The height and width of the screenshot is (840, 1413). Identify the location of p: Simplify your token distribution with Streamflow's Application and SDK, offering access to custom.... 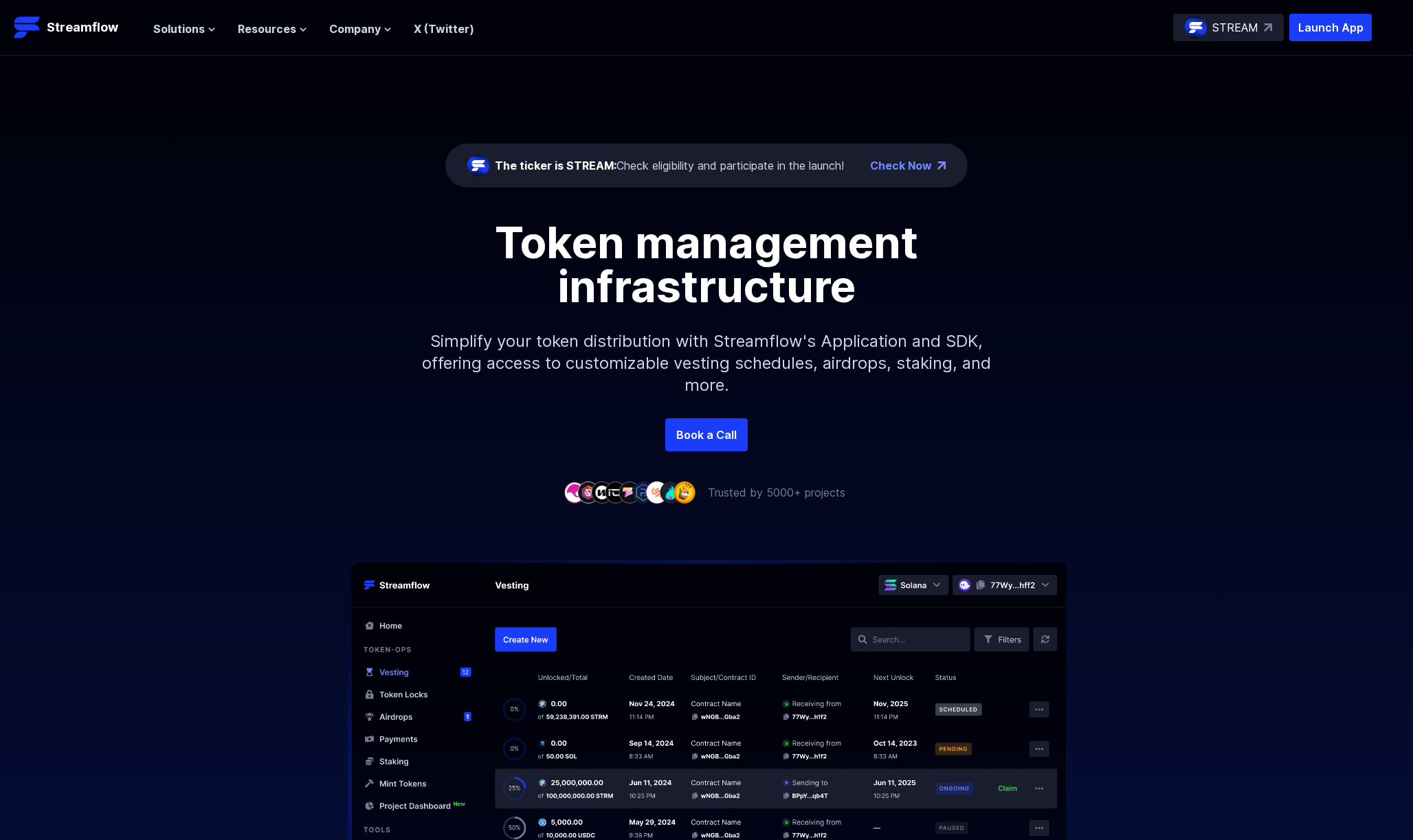
(706, 363).